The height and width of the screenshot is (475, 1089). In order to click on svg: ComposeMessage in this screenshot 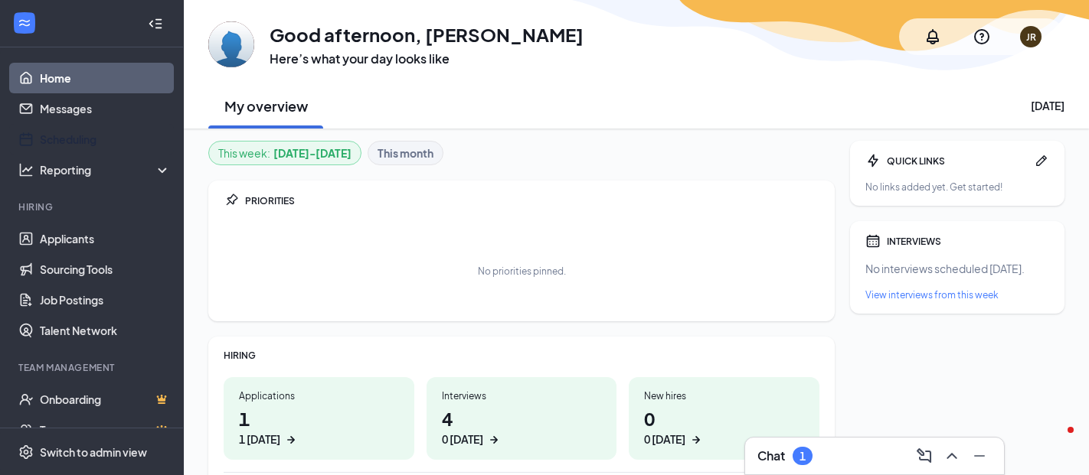, I will do `click(924, 456)`.